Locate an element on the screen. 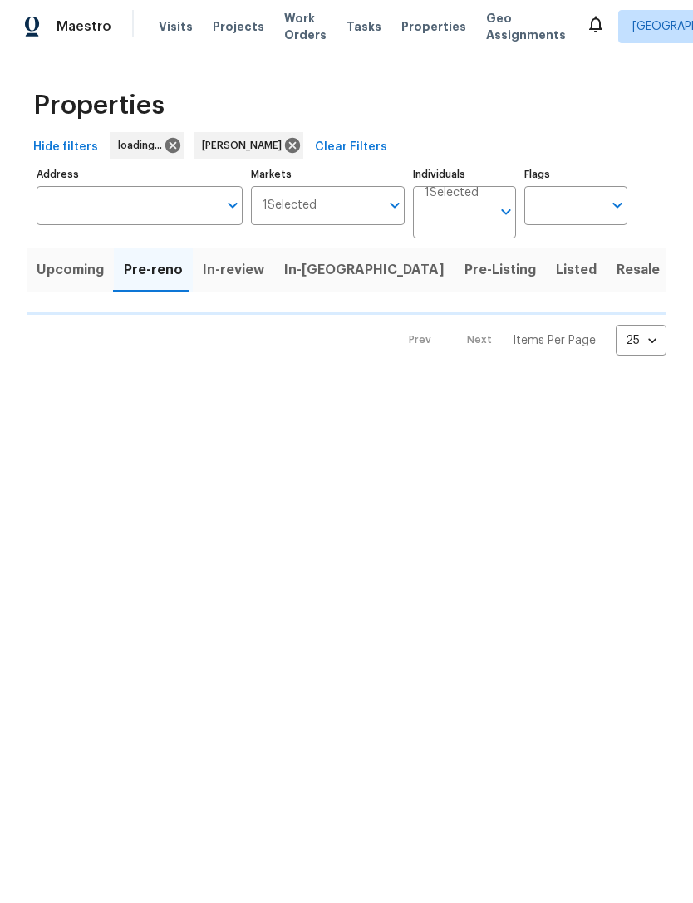 Image resolution: width=693 pixels, height=903 pixels. button: Clear Filters is located at coordinates (350, 147).